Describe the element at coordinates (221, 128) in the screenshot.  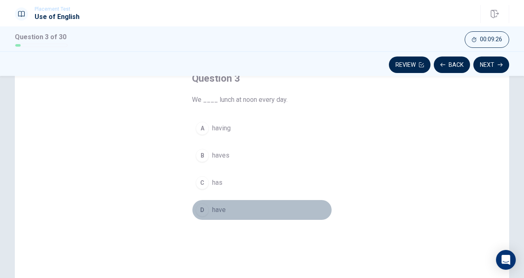
I see `span: having` at that location.